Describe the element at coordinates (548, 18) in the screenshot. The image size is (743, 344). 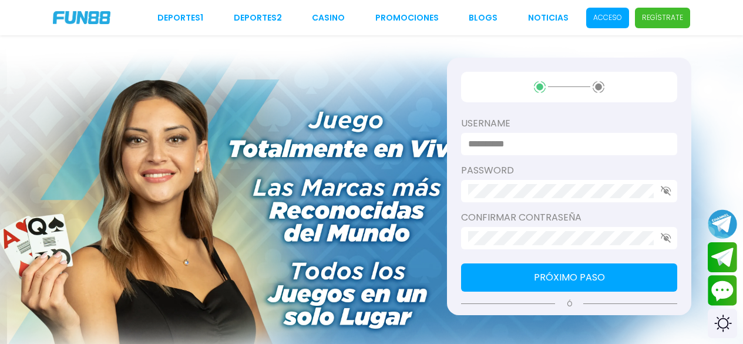
I see `a: NOTICIAS` at that location.